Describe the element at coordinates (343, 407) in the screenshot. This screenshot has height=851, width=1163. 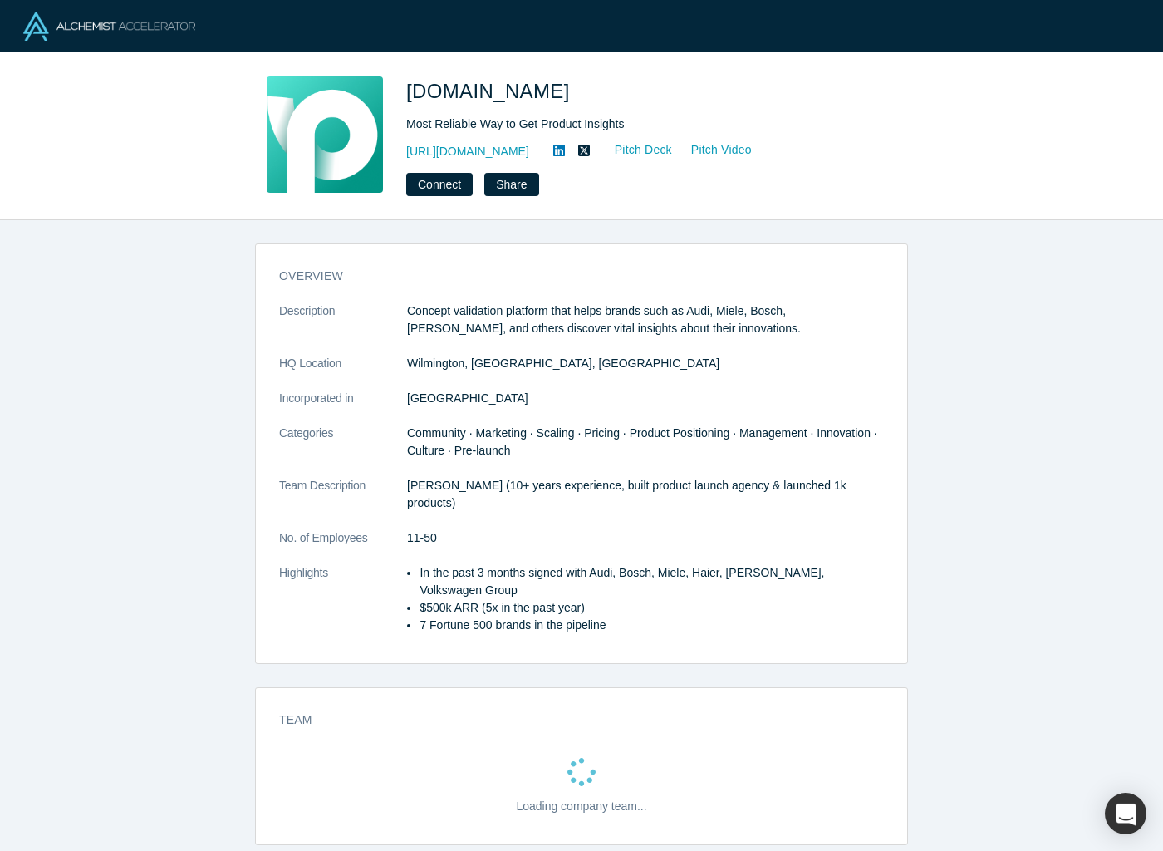
I see `dt: Incorporated in` at that location.